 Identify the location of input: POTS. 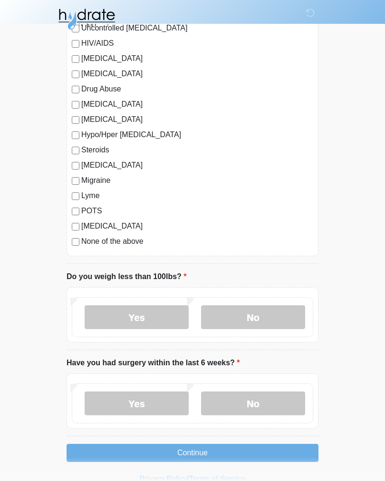
(76, 211).